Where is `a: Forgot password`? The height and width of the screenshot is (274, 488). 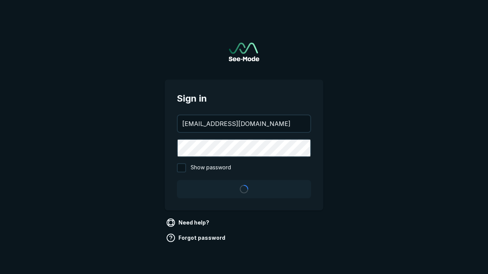
a: Forgot password is located at coordinates (196, 238).